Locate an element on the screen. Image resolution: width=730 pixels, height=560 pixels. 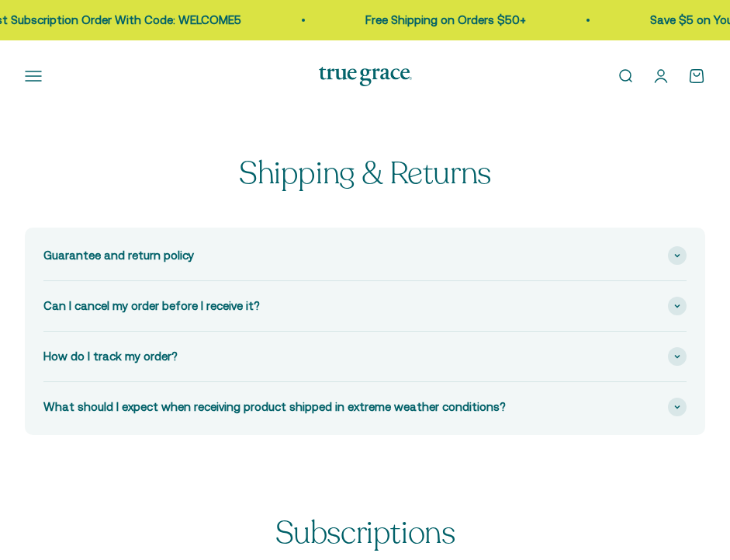
summary: Guarantee and return policy is located at coordinates (365, 255).